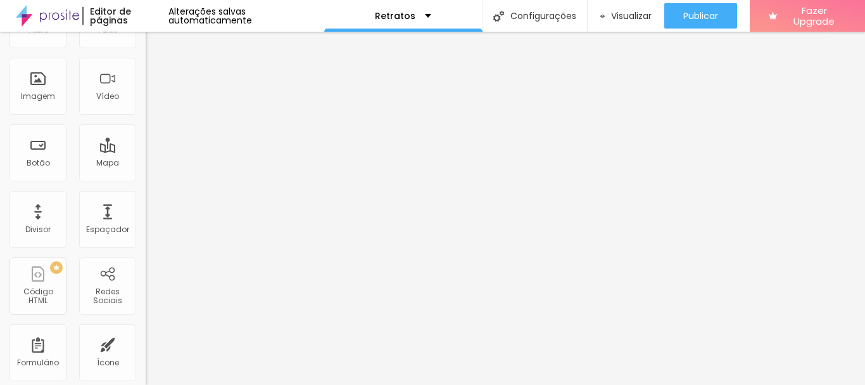 The height and width of the screenshot is (385, 865). I want to click on div: Editor de páginas, so click(125, 16).